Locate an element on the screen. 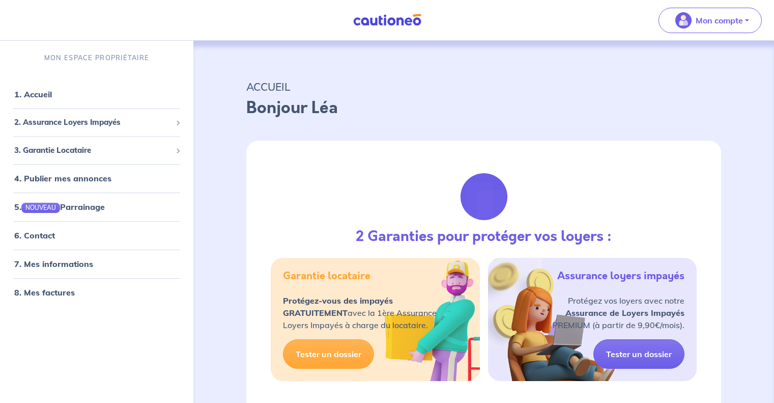  p: MON ESPACE PROPRIÉTAIRE is located at coordinates (97, 58).